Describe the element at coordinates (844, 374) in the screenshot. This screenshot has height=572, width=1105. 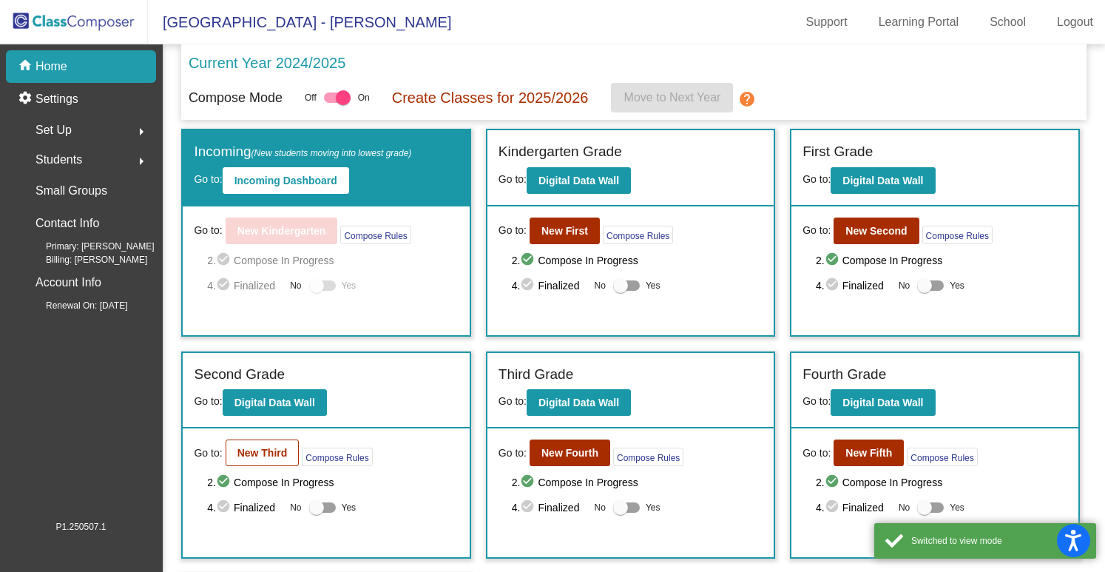
I see `label: Fourth Grade` at that location.